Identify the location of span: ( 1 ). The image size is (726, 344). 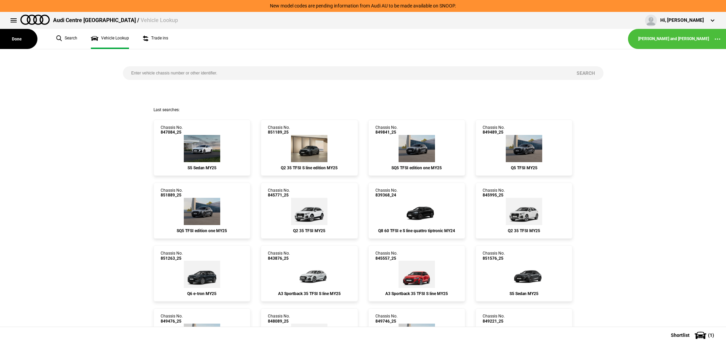
(711, 335).